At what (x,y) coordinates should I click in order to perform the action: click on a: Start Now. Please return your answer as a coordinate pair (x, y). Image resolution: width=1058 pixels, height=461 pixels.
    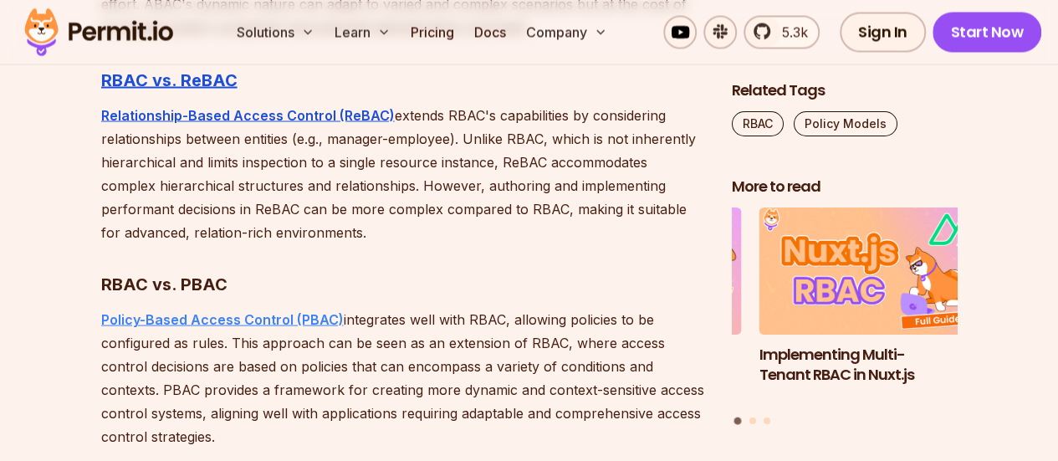
    Looking at the image, I should click on (987, 32).